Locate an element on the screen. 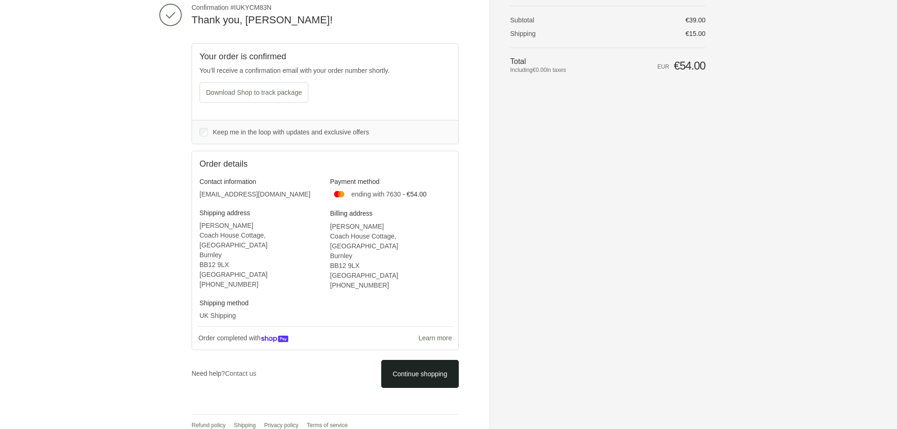 The image size is (897, 429). h2: Your order is confirmed is located at coordinates (325, 57).